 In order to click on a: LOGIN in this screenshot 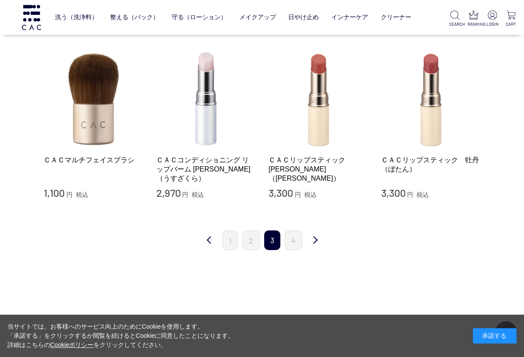, I will do `click(492, 19)`.